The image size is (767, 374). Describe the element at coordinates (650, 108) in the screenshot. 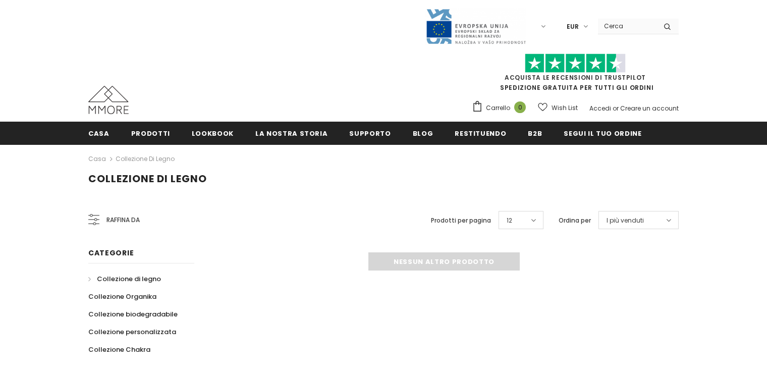

I see `a: Creare un account` at that location.